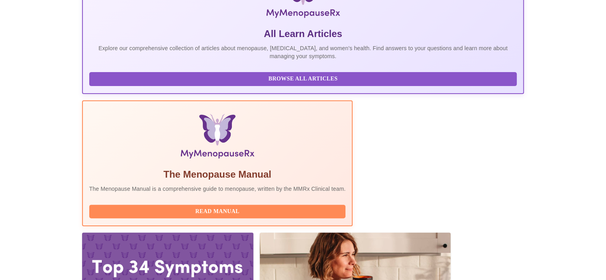 Image resolution: width=606 pixels, height=280 pixels. I want to click on h5: The Menopause Manual, so click(218, 175).